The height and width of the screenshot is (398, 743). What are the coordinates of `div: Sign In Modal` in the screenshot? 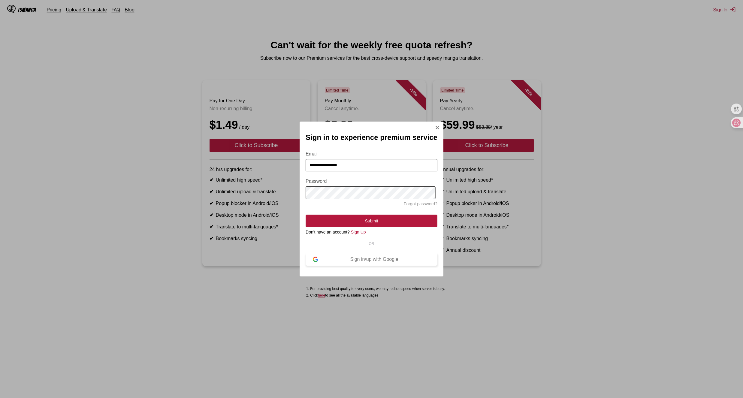 It's located at (372, 199).